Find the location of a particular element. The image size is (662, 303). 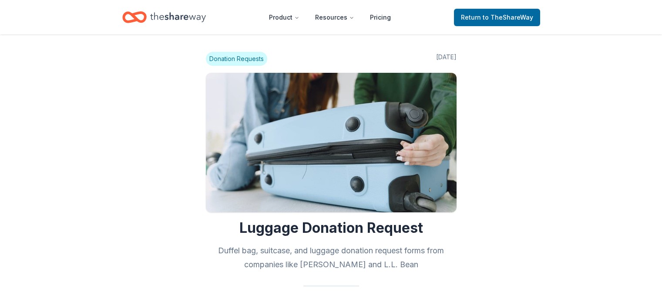

button: Product is located at coordinates (284, 17).